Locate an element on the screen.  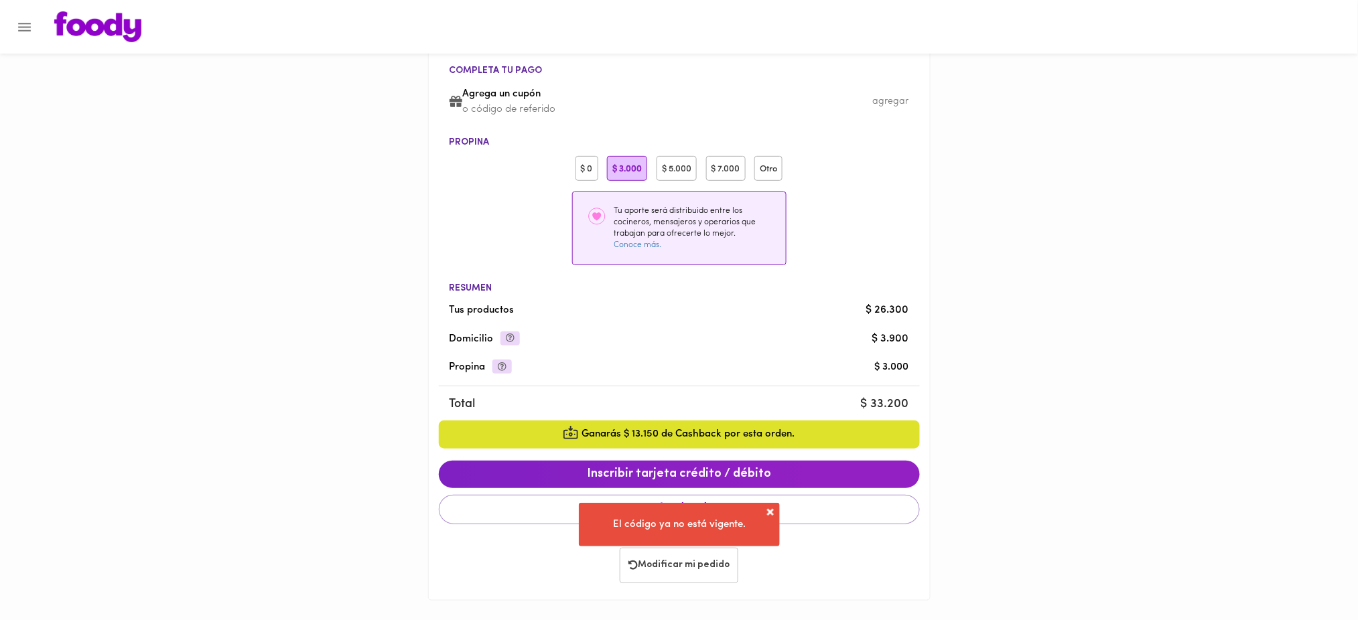
li: Completa tu pago is located at coordinates (679, 71).